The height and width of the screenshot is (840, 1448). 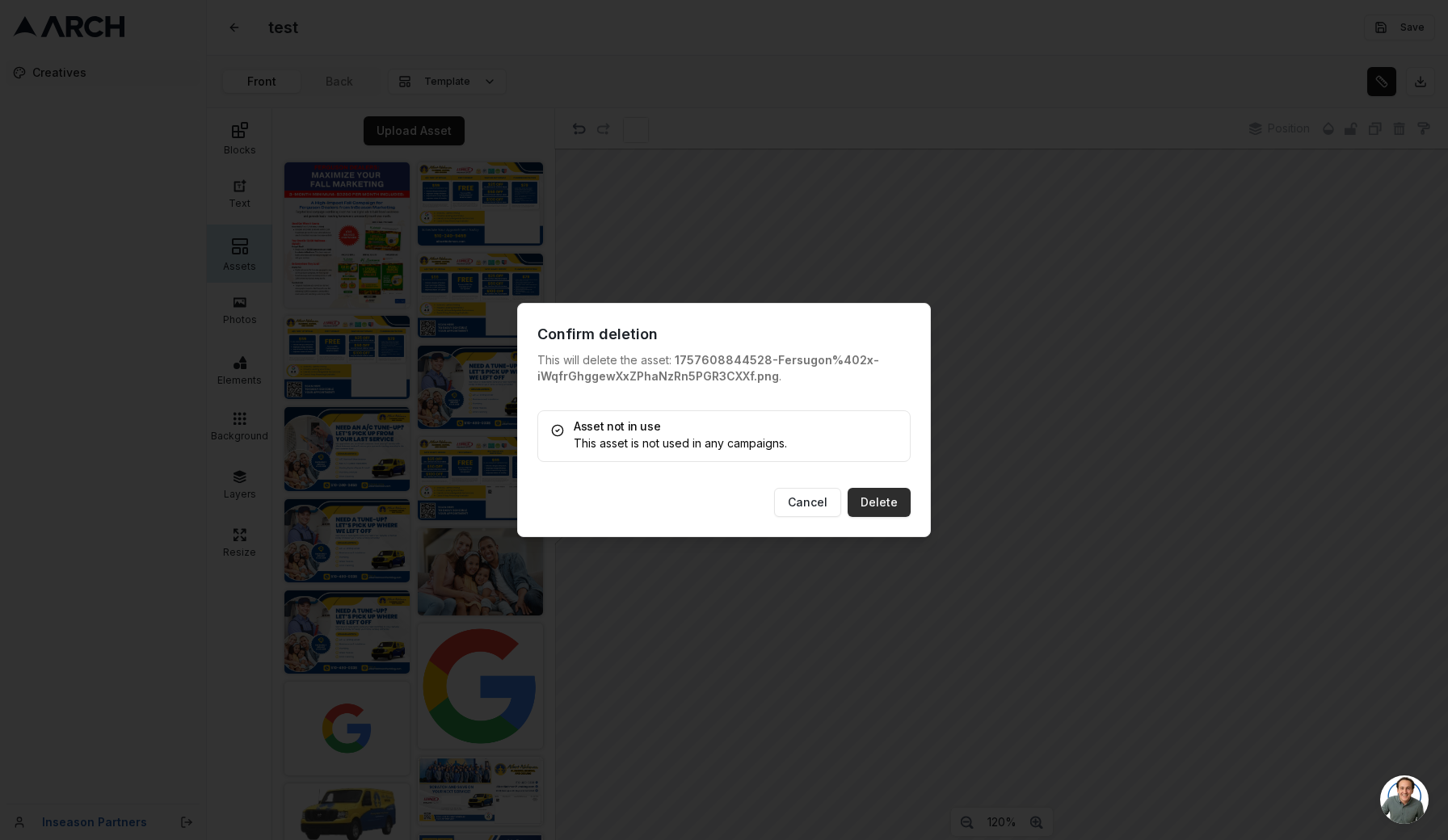 I want to click on h5: Asset not in use, so click(x=724, y=426).